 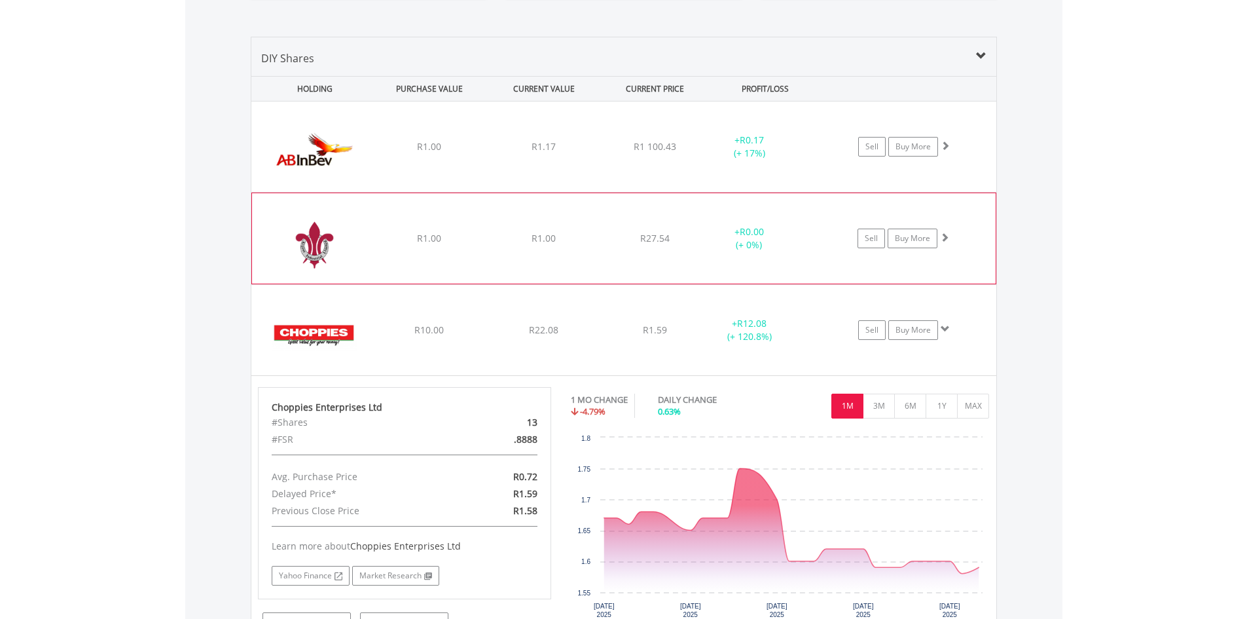 What do you see at coordinates (751, 139) in the screenshot?
I see `span: R0.17` at bounding box center [751, 139].